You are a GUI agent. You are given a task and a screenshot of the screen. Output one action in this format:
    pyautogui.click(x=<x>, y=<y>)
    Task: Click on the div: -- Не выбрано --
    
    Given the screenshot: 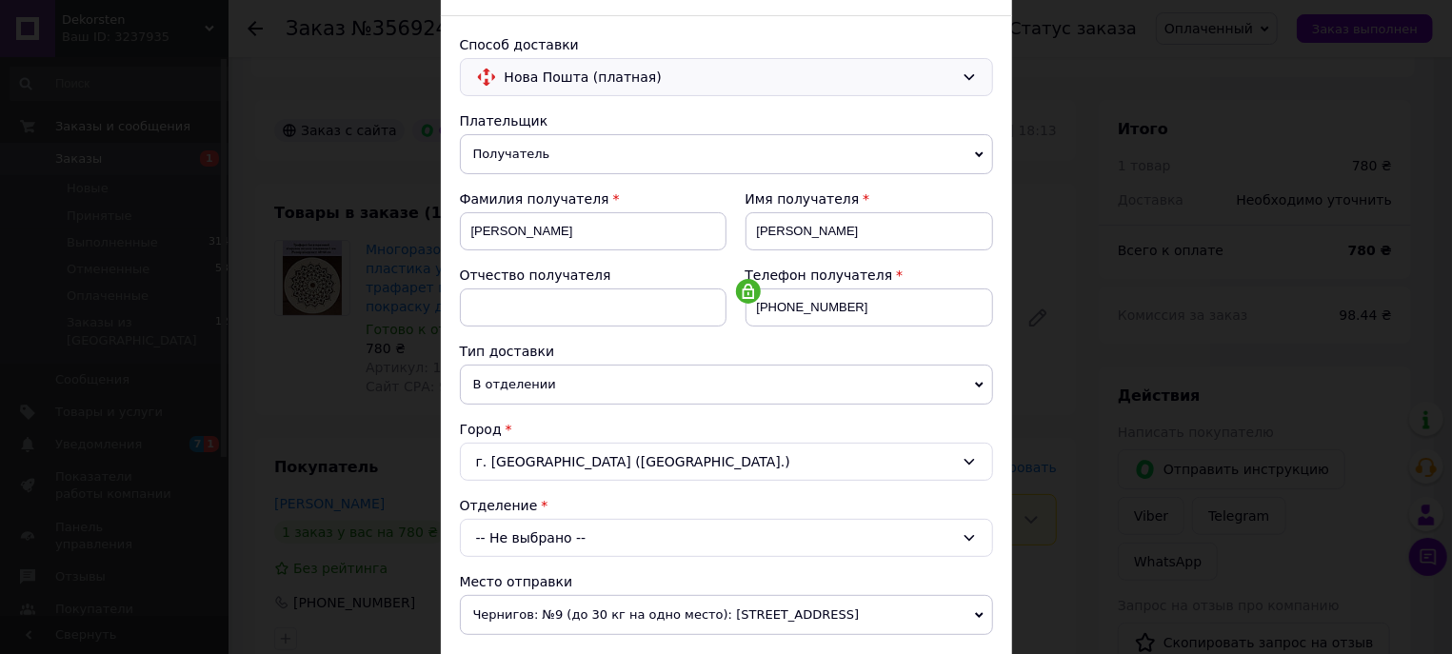 What is the action you would take?
    pyautogui.click(x=726, y=538)
    